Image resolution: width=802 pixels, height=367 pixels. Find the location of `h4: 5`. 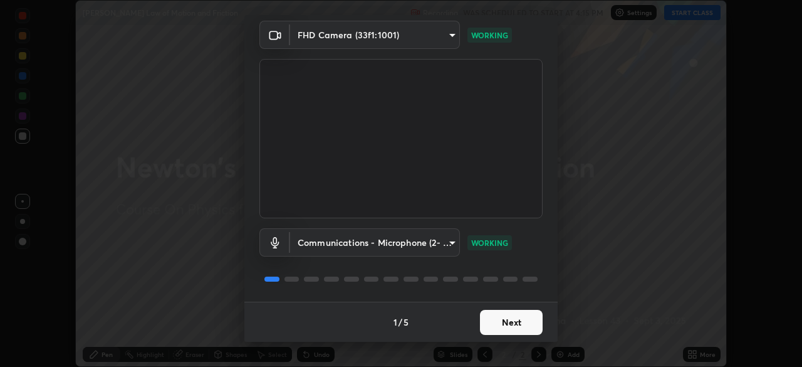

h4: 5 is located at coordinates (406, 321).